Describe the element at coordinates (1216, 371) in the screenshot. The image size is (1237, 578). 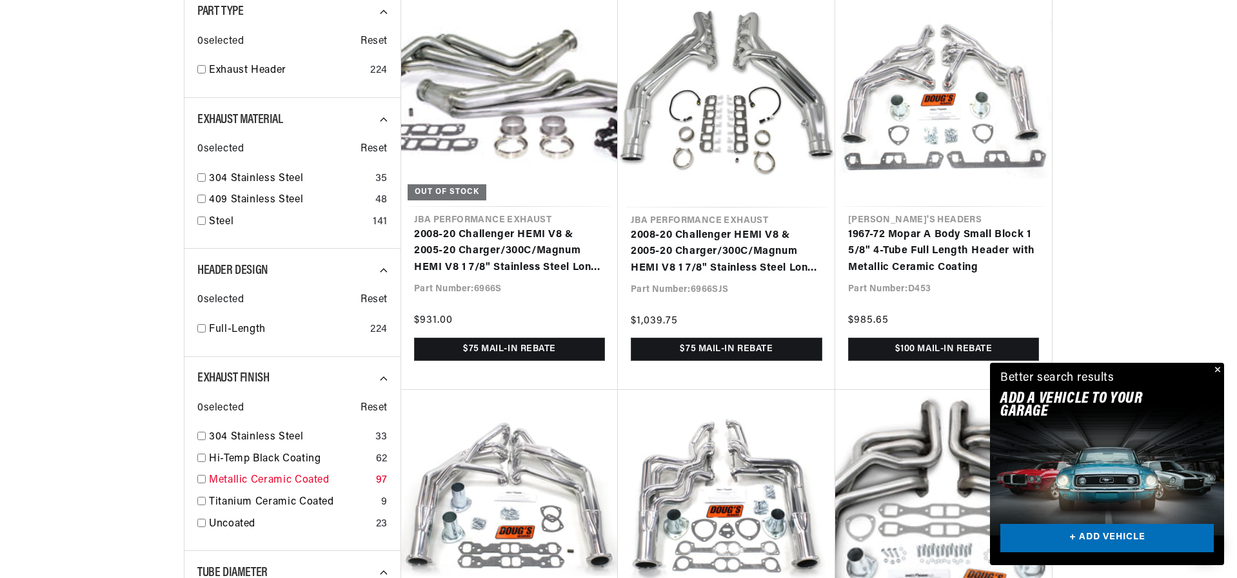
I see `button: Close` at that location.